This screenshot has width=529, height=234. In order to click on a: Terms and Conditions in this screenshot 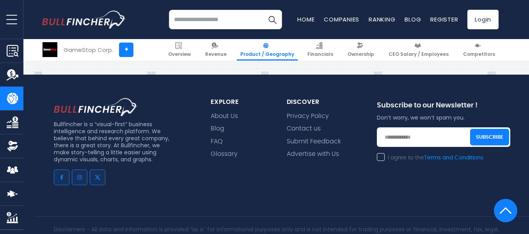, I will do `click(454, 158)`.